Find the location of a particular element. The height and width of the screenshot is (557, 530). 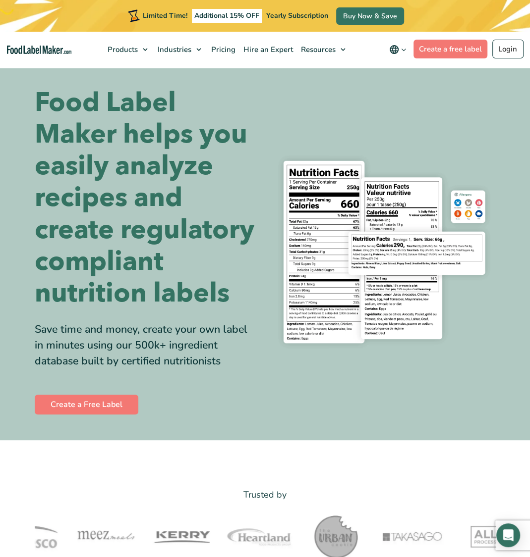

h1: Food Label Maker helps you easily analyze recipes and create regulatory compliant nutrition labels is located at coordinates (146, 198).